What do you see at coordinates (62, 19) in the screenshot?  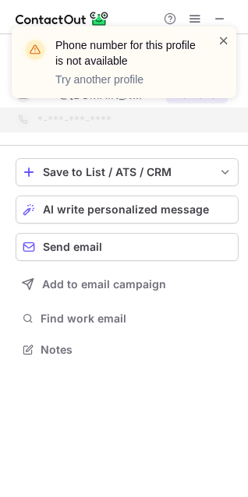 I see `img: ContactOut v5.3.10` at bounding box center [62, 19].